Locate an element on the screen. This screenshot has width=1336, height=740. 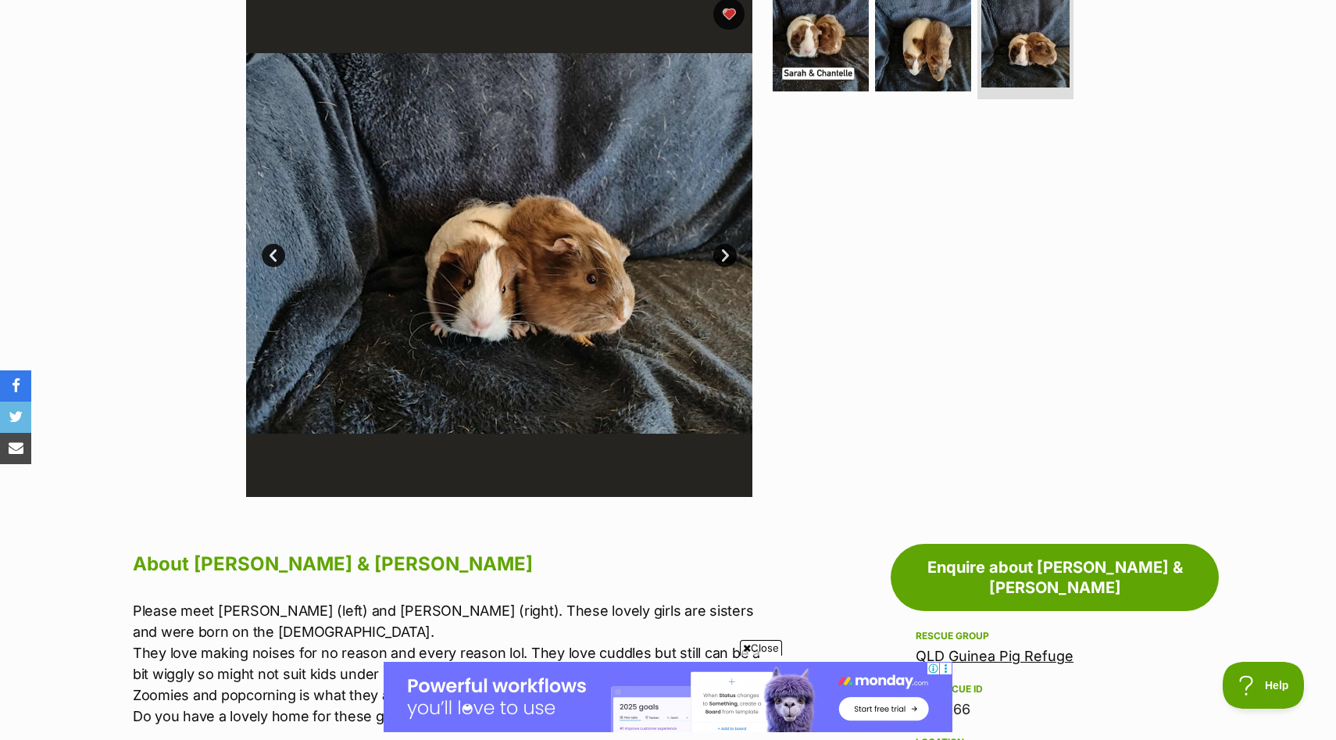
a: QLD Guinea Pig Refuge is located at coordinates (994, 655).